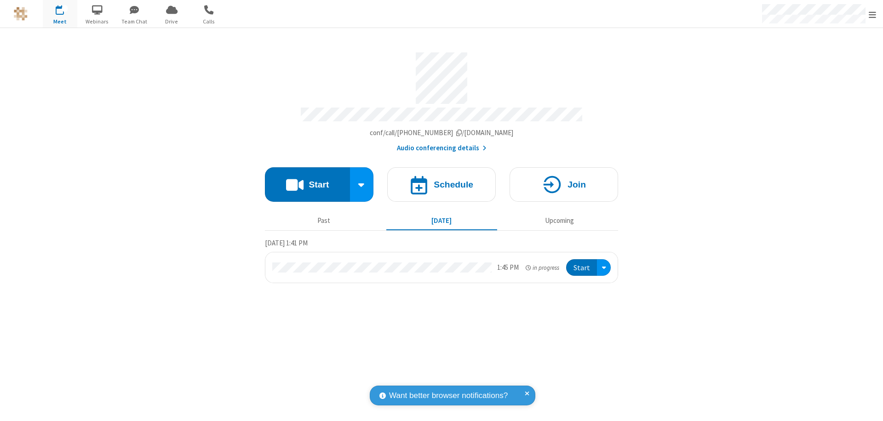 The width and height of the screenshot is (883, 421). I want to click on span: Meet, so click(60, 22).